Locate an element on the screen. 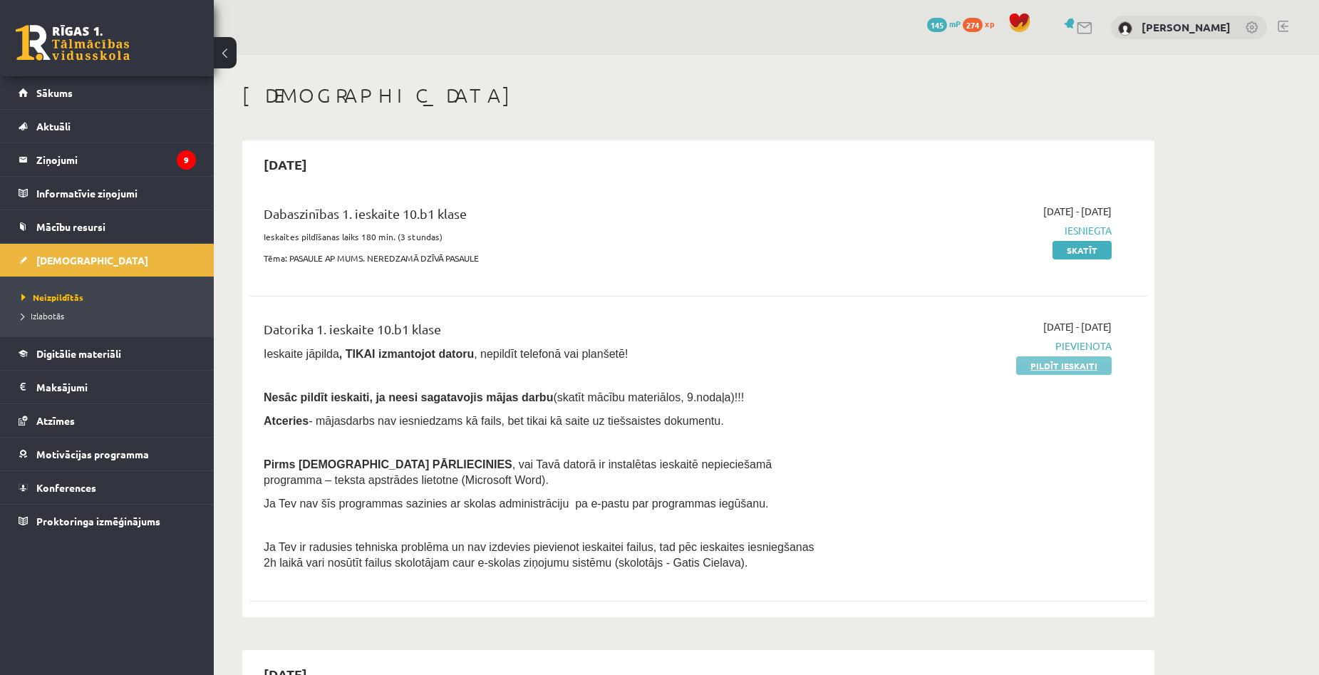 The width and height of the screenshot is (1319, 675). a: 145 mP is located at coordinates (943, 24).